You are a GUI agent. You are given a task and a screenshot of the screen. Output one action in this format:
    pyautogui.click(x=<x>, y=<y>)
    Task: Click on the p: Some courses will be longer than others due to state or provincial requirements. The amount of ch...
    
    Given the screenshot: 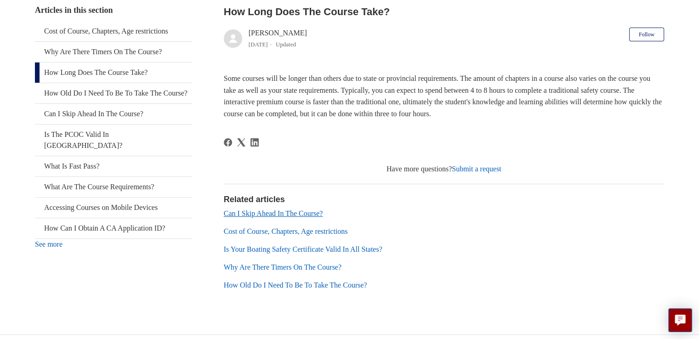 What is the action you would take?
    pyautogui.click(x=444, y=96)
    